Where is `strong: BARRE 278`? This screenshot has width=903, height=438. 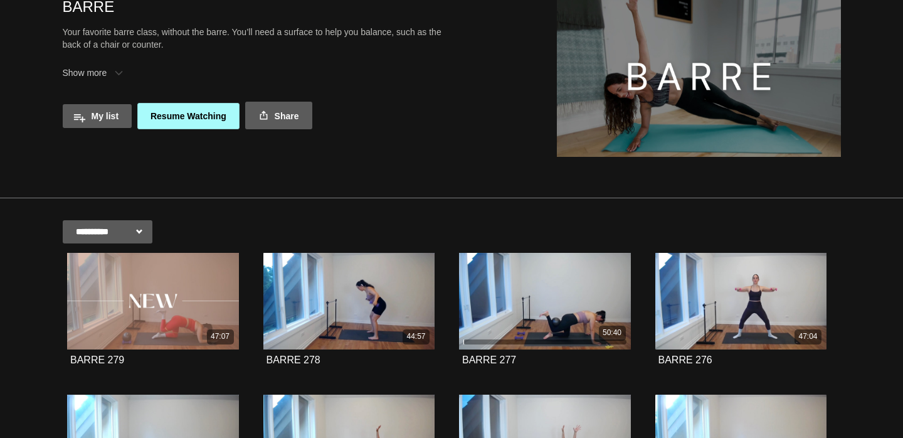 strong: BARRE 278 is located at coordinates (294, 359).